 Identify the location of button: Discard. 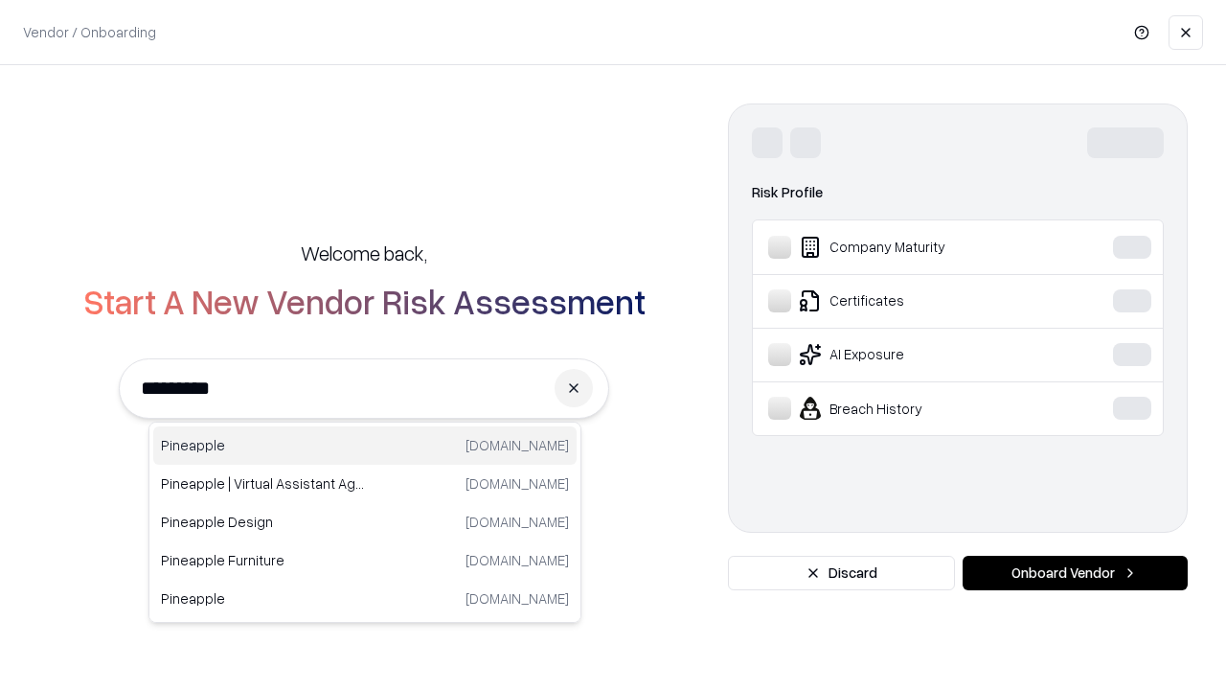
(841, 573).